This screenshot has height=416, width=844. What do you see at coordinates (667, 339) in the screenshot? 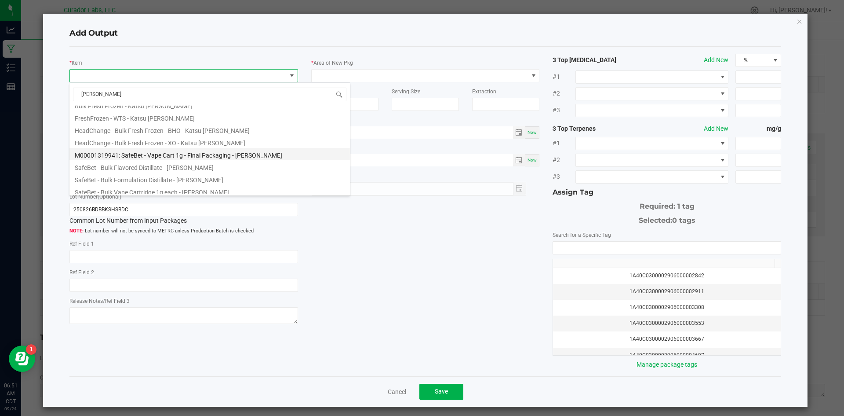
I see `div: 1A40C0300002906000003667` at bounding box center [667, 339].